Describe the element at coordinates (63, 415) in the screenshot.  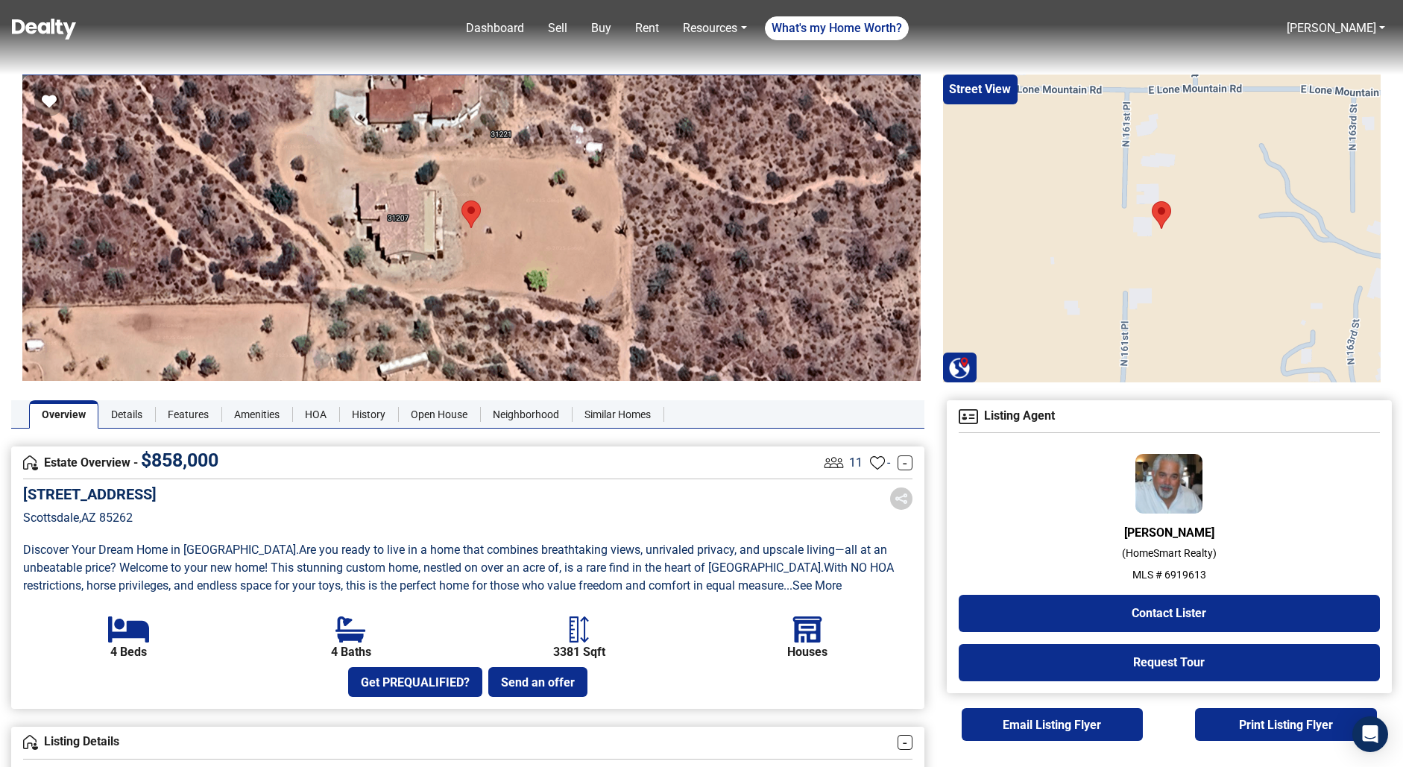
I see `a: Overview` at that location.